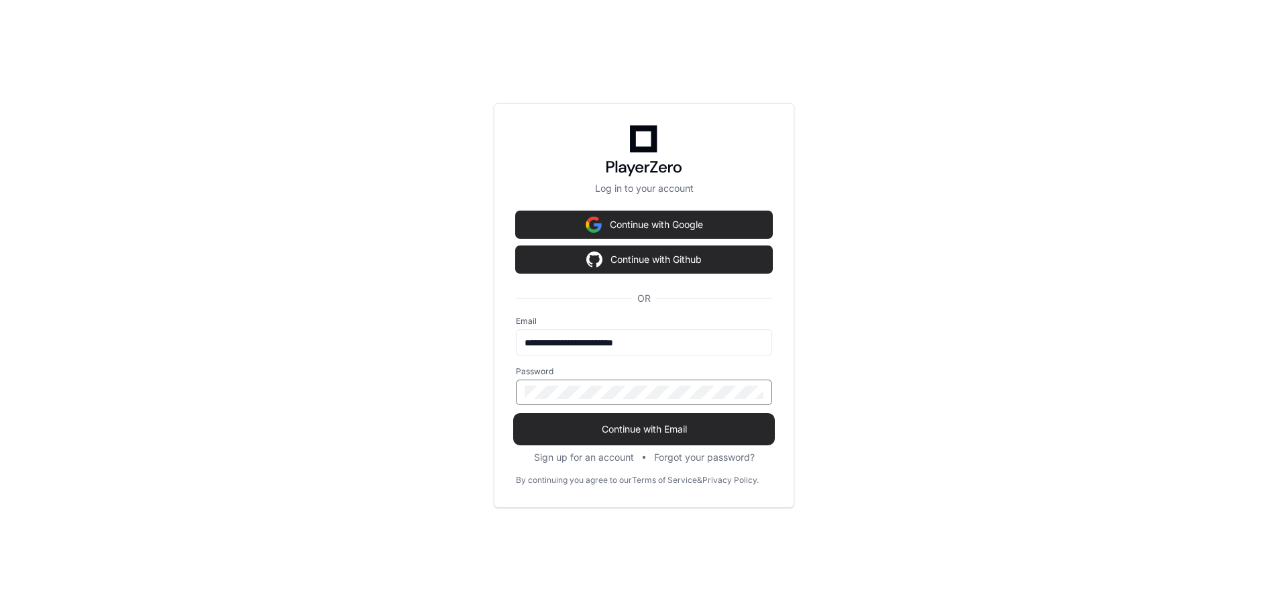  I want to click on button: Forgot your password?, so click(704, 458).